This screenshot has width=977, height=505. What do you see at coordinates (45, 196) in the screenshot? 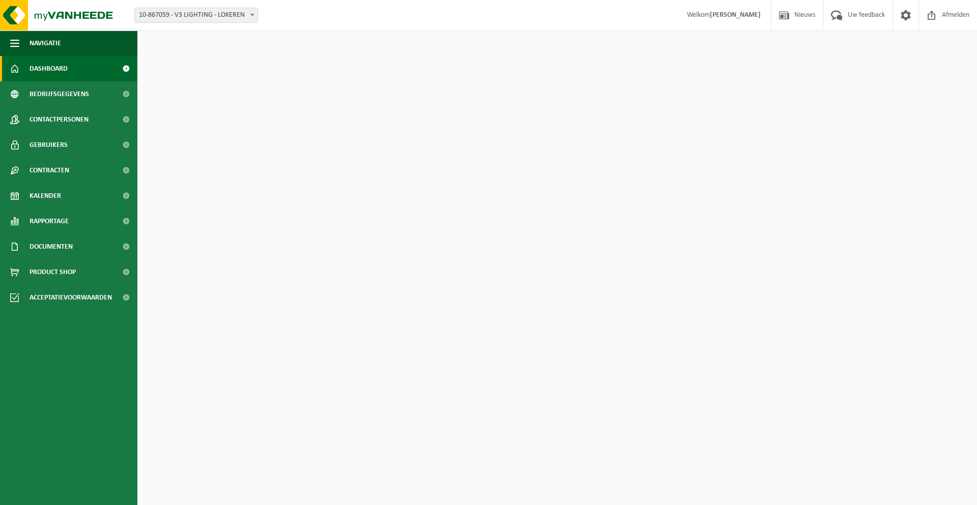
I see `span: Kalender` at bounding box center [45, 196].